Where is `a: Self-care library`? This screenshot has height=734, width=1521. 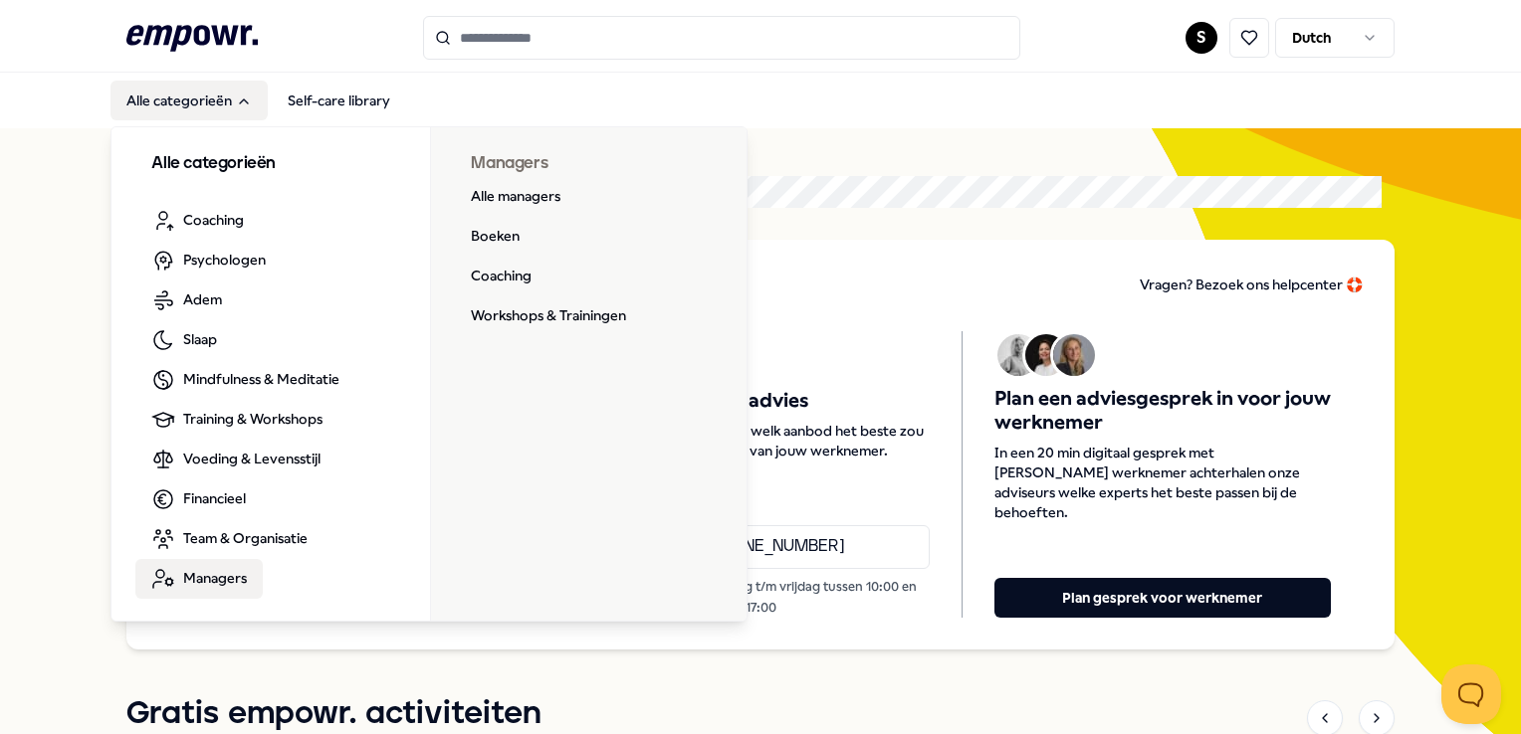 a: Self-care library is located at coordinates (338, 101).